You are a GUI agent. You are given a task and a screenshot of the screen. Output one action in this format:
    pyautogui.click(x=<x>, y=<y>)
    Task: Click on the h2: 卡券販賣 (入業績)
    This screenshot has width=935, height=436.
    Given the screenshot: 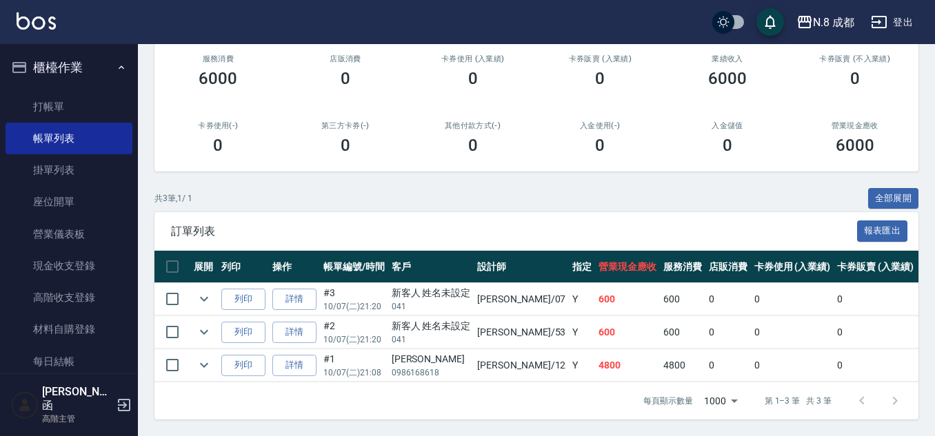 What is the action you would take?
    pyautogui.click(x=600, y=59)
    